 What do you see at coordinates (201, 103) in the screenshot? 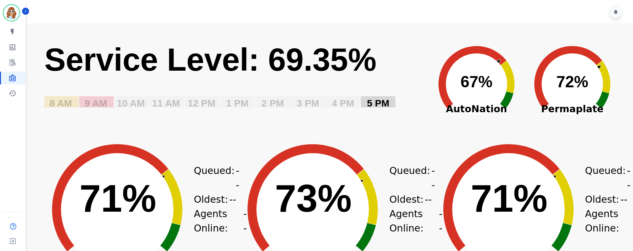
I see `text: 12 PM` at bounding box center [201, 103].